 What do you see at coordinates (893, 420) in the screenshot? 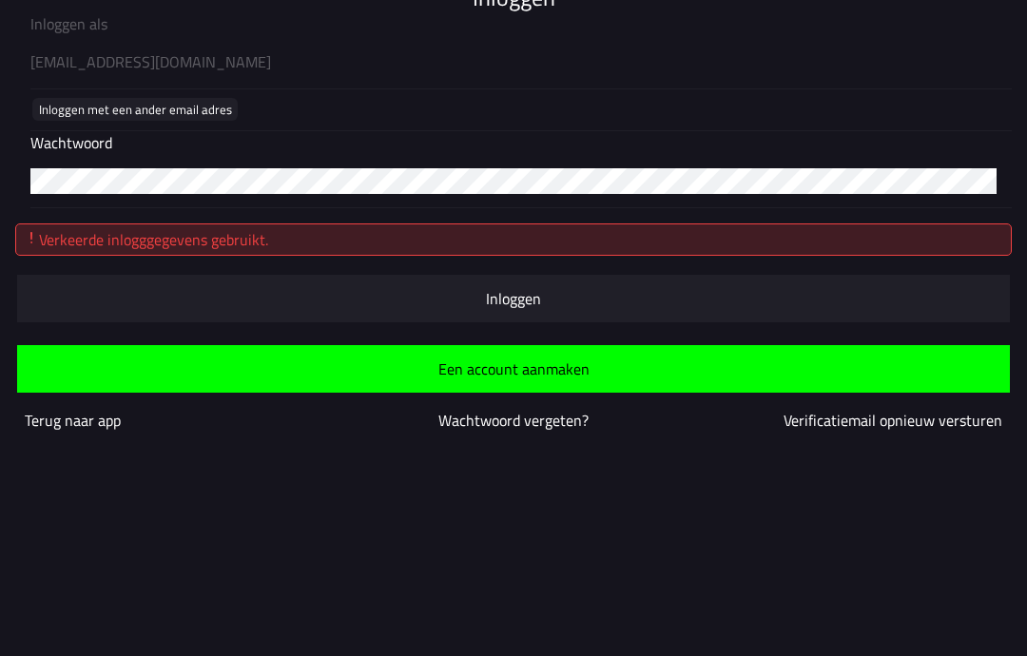
I see `a: Verificatiemail opnieuw versturen` at bounding box center [893, 420].